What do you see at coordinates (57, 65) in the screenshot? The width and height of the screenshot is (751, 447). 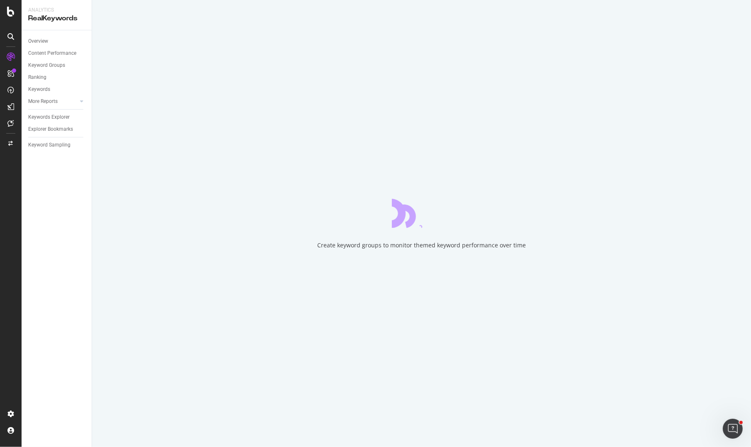 I see `a: Keyword Groups` at bounding box center [57, 65].